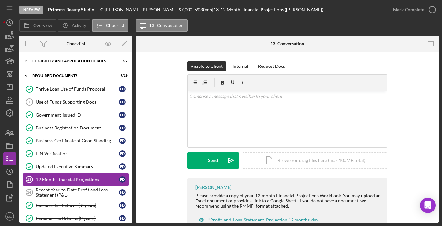 The image size is (442, 226). Describe the element at coordinates (240, 66) in the screenshot. I see `button: Internal` at that location.